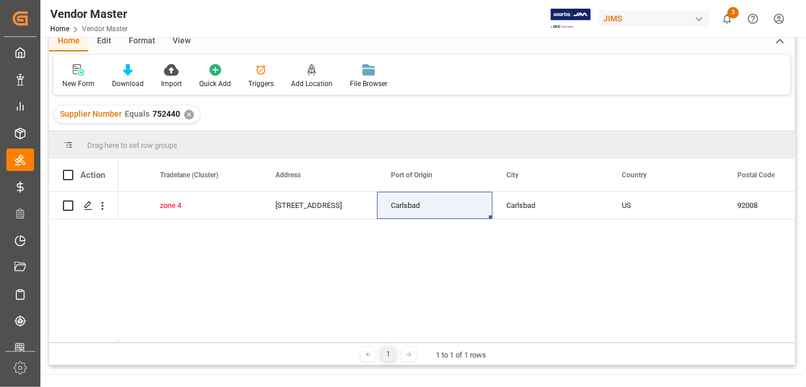  What do you see at coordinates (189, 175) in the screenshot?
I see `span: Tradelane (Cluster)` at bounding box center [189, 175].